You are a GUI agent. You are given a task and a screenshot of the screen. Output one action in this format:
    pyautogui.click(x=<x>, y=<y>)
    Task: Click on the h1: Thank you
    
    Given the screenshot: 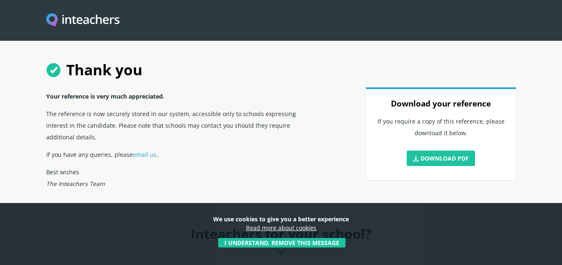 What is the action you would take?
    pyautogui.click(x=281, y=70)
    